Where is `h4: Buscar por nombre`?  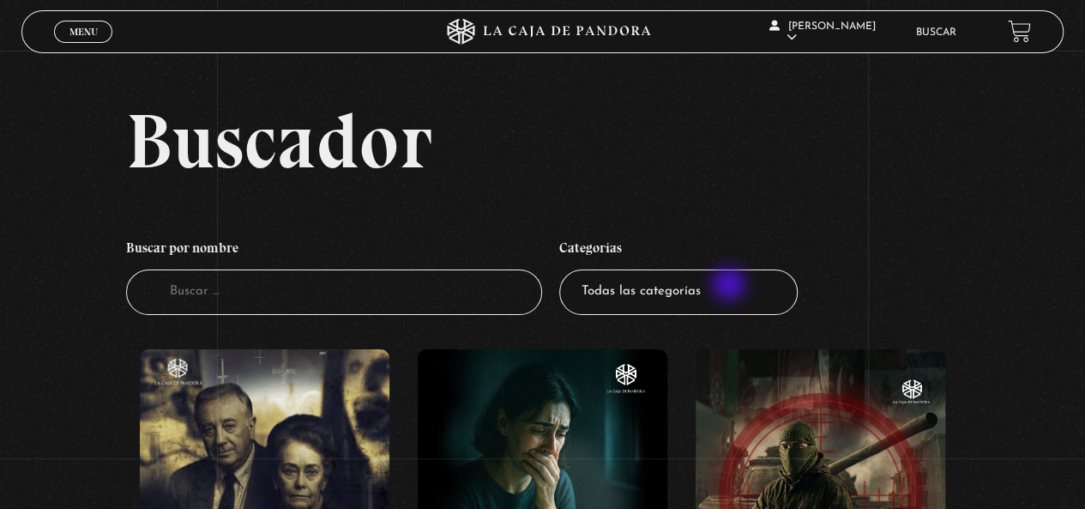
h4: Buscar por nombre is located at coordinates (335, 251).